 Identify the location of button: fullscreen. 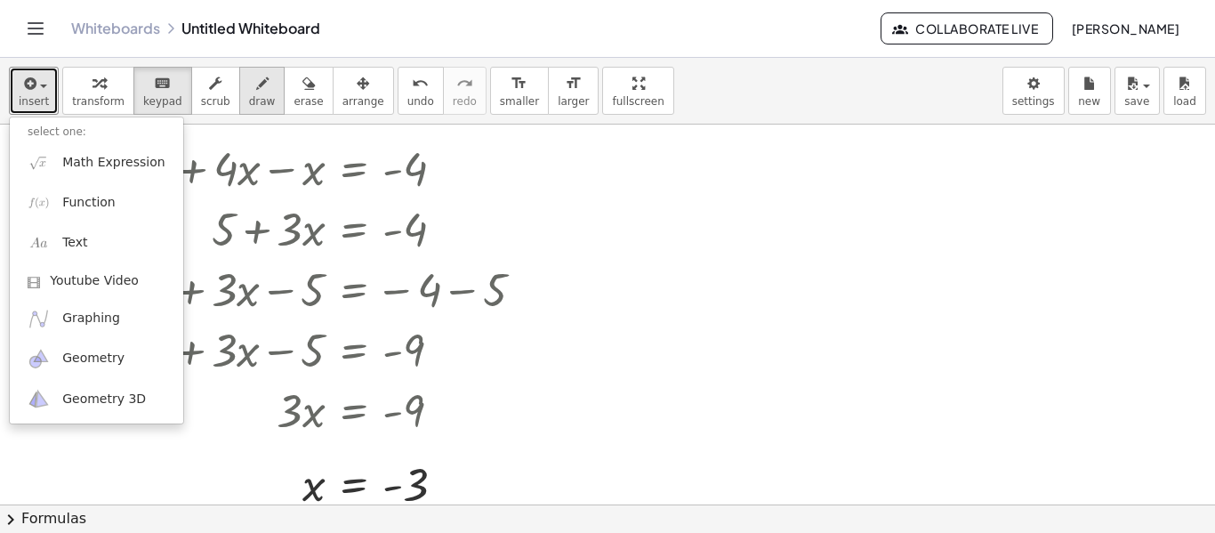
(638, 91).